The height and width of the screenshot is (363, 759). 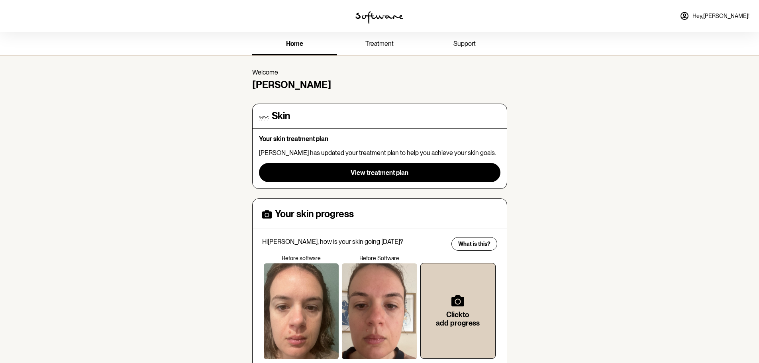 What do you see at coordinates (380, 72) in the screenshot?
I see `p: Welcome` at bounding box center [380, 72].